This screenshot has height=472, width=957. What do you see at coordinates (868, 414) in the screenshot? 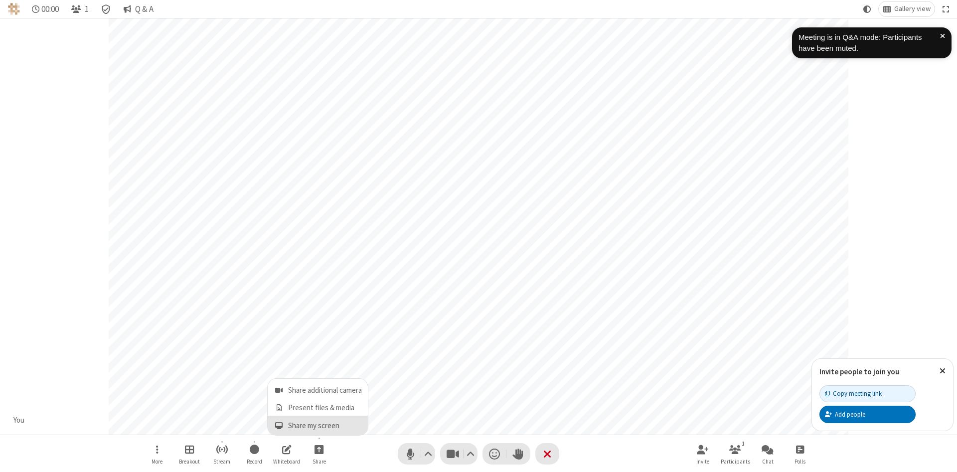
I see `button: Add people` at bounding box center [868, 414].